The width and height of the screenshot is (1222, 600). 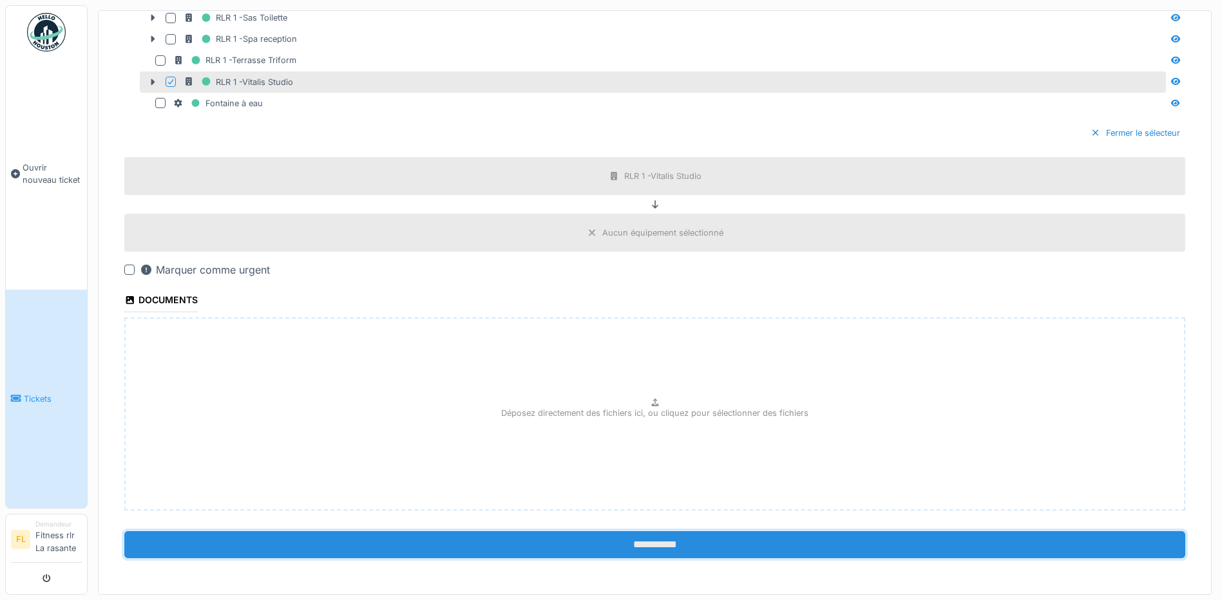 What do you see at coordinates (46, 32) in the screenshot?
I see `img: Badge_color-CXgf-gQk.svg` at bounding box center [46, 32].